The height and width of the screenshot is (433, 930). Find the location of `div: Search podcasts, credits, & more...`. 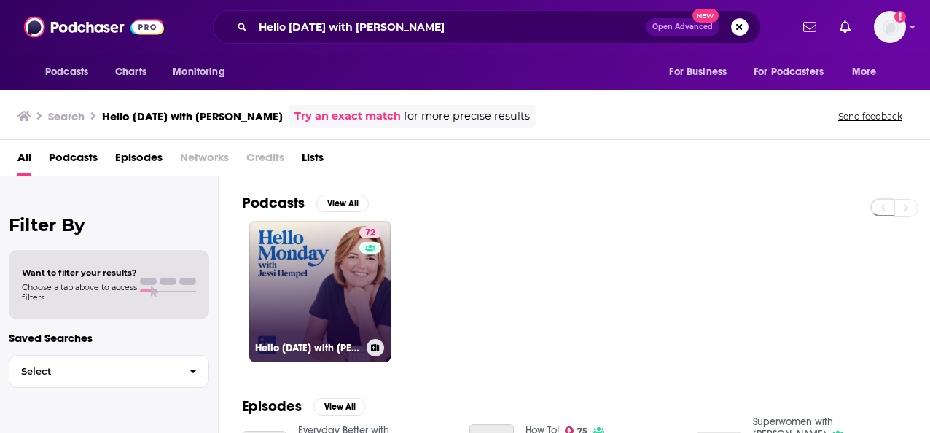

div: Search podcasts, credits, & more... is located at coordinates (487, 27).